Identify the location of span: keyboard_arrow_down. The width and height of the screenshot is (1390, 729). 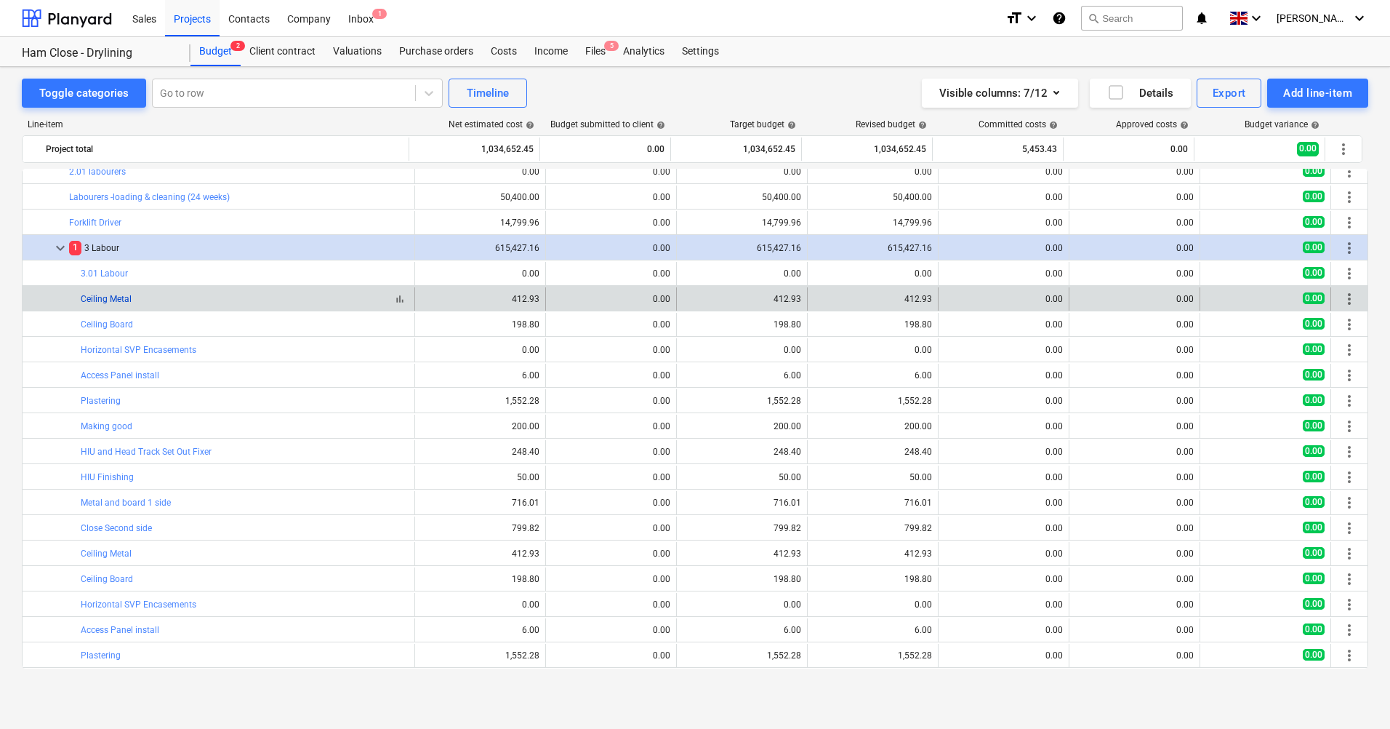
(60, 248).